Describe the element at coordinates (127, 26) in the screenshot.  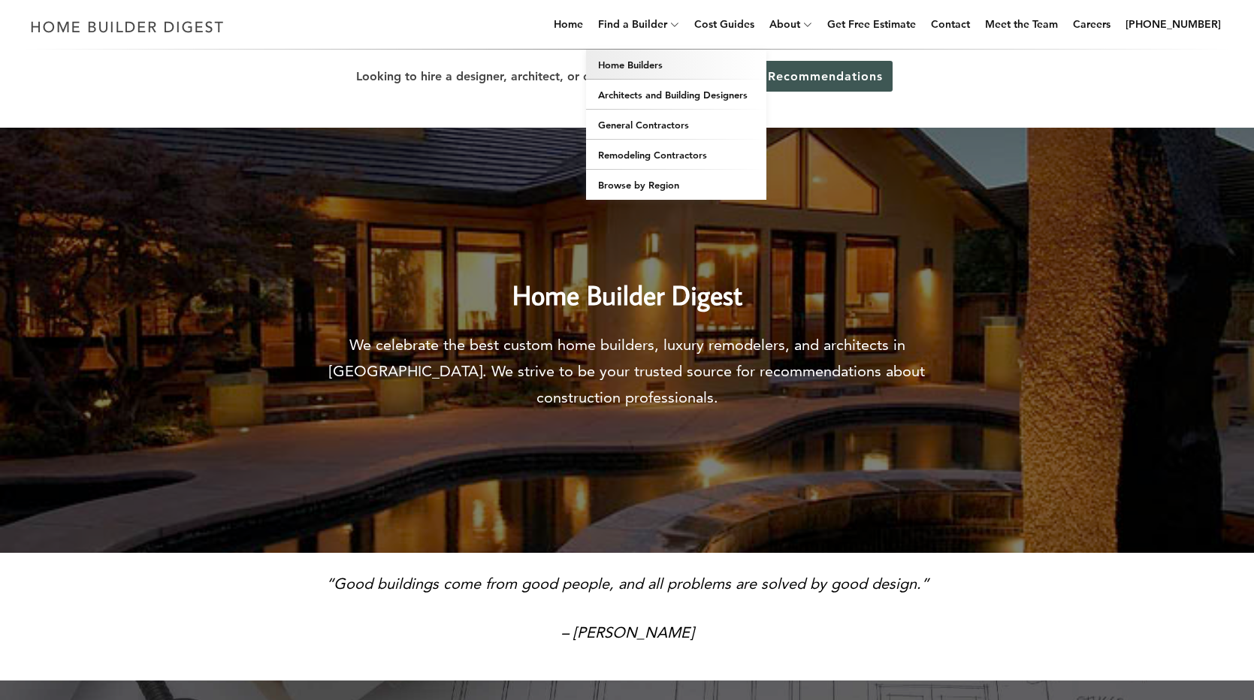
I see `img: Home Builder Digest` at that location.